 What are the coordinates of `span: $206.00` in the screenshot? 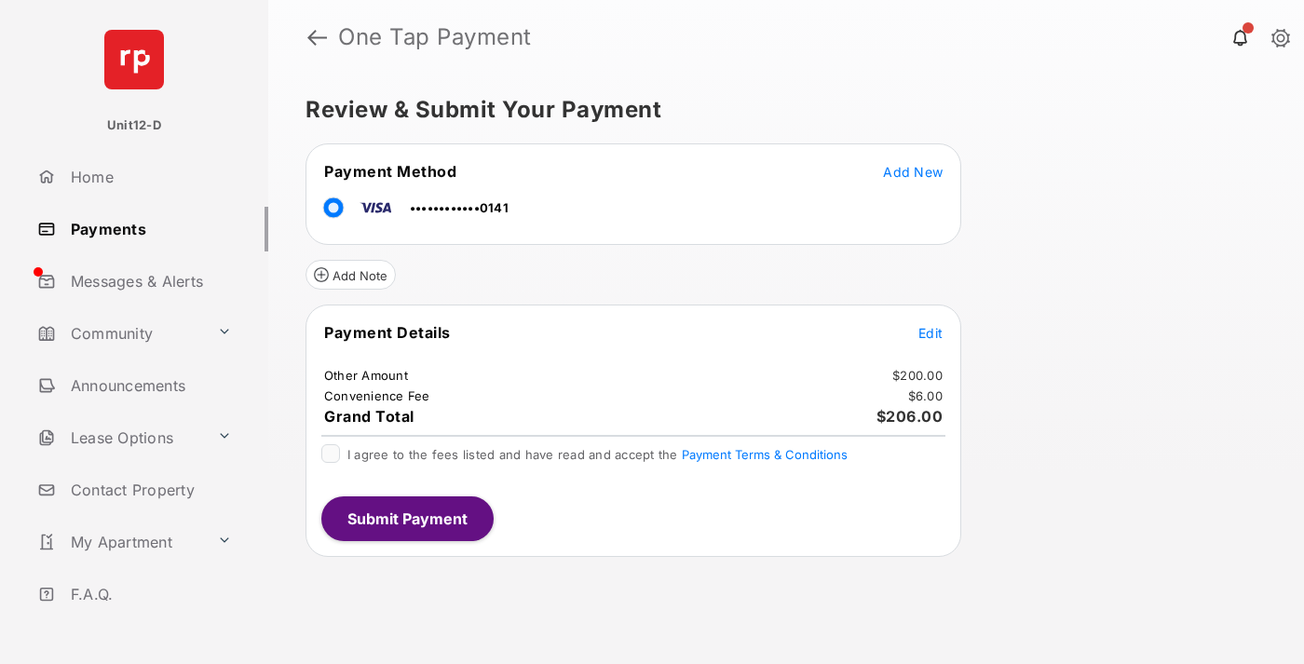 It's located at (910, 416).